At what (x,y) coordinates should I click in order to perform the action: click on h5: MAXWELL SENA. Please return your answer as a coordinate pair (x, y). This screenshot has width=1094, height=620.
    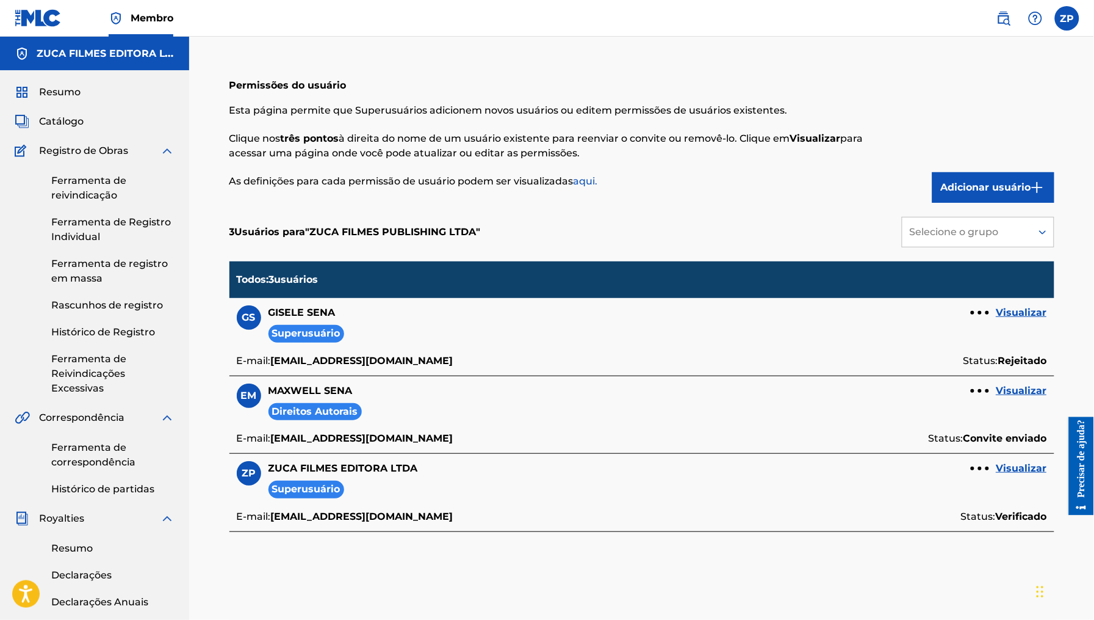
    Looking at the image, I should click on (315, 391).